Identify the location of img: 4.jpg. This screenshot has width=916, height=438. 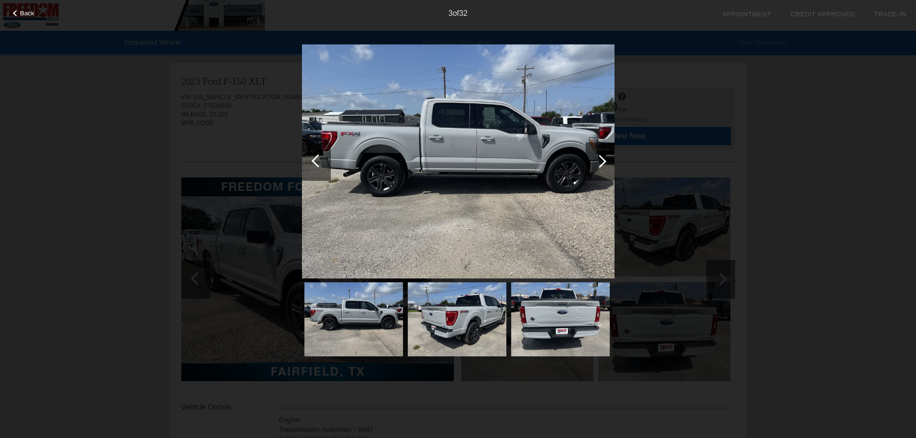
(457, 319).